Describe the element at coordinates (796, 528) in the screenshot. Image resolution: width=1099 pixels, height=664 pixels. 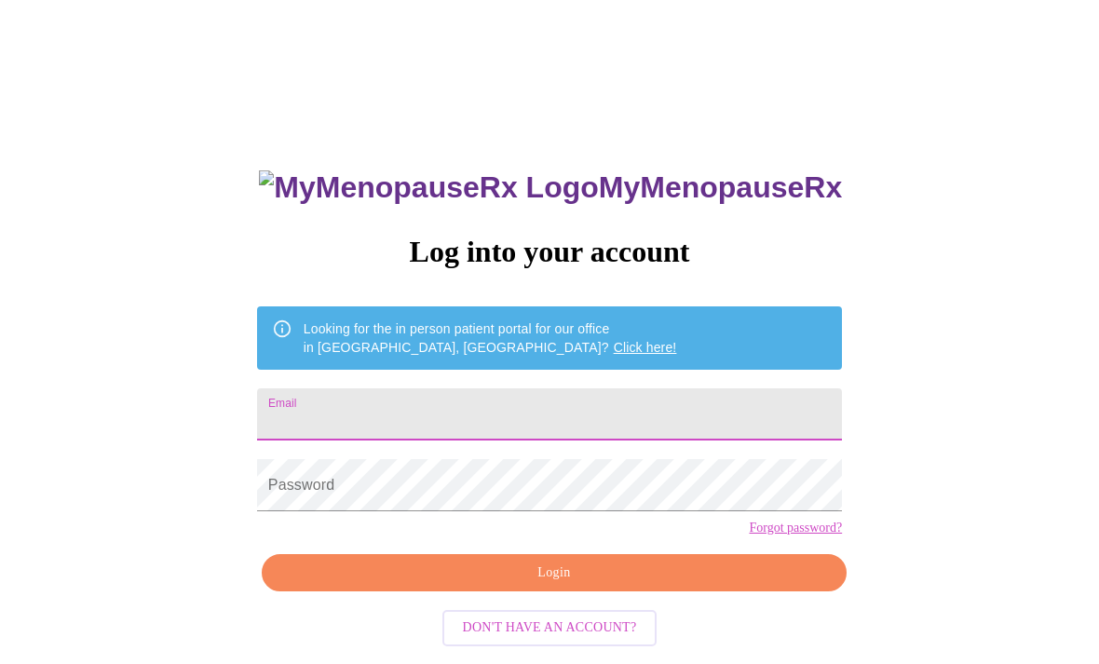
I see `a: Forgot password?` at that location.